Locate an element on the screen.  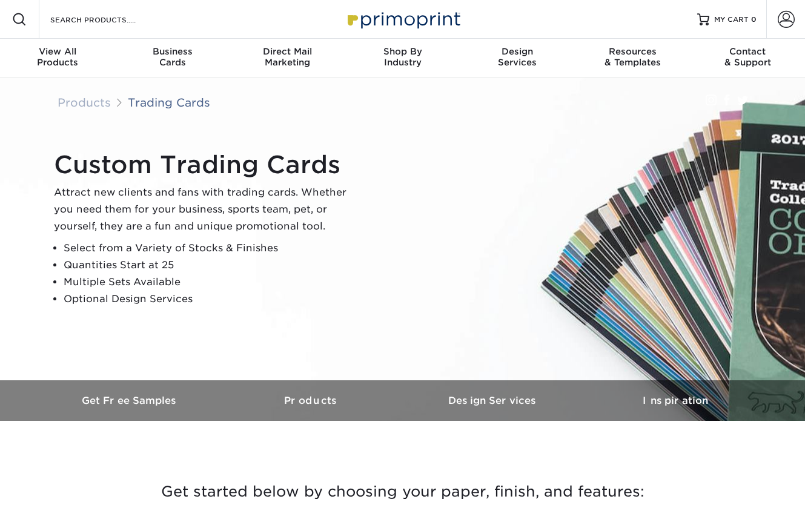
a: Inspiration is located at coordinates (675, 400).